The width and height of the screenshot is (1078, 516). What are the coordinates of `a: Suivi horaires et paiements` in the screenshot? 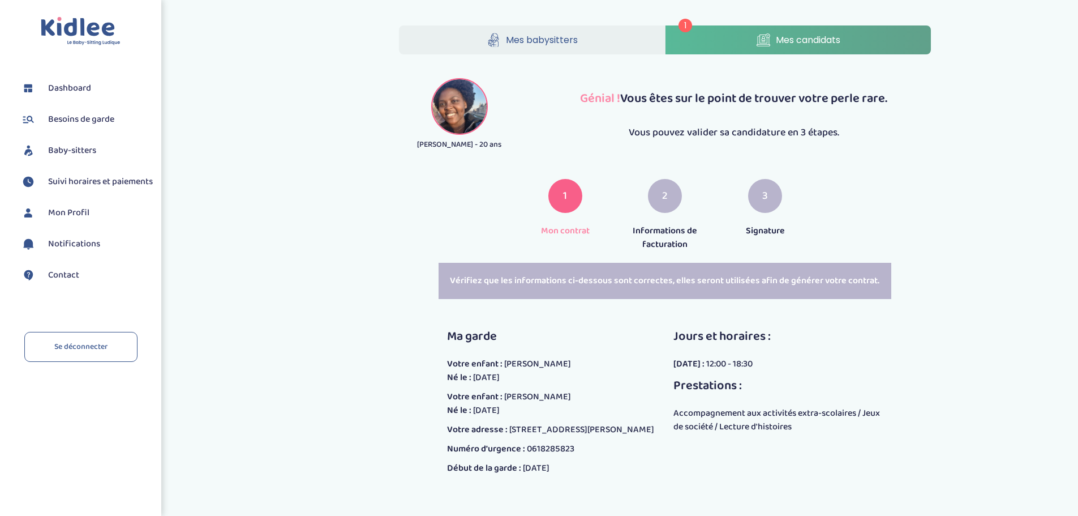 It's located at (86, 182).